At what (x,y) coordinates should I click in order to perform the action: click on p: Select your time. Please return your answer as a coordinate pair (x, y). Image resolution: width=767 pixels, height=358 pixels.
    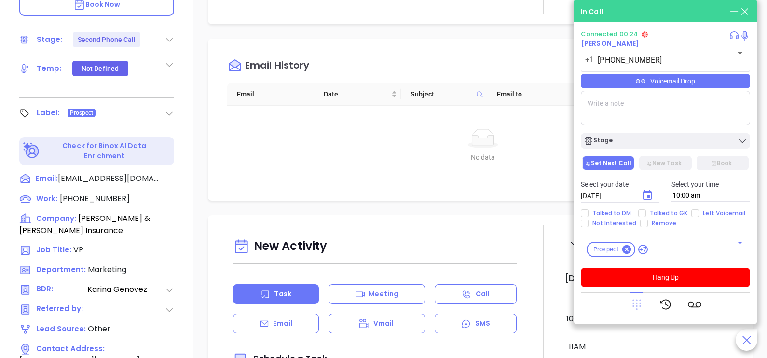
    Looking at the image, I should click on (711, 184).